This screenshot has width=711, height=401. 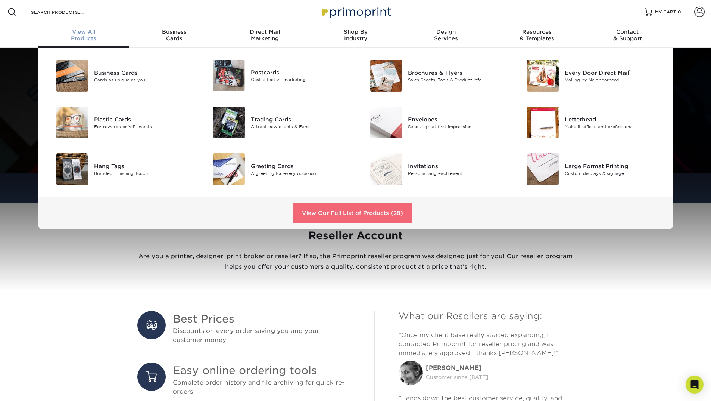 I want to click on div: Postcards, so click(x=300, y=72).